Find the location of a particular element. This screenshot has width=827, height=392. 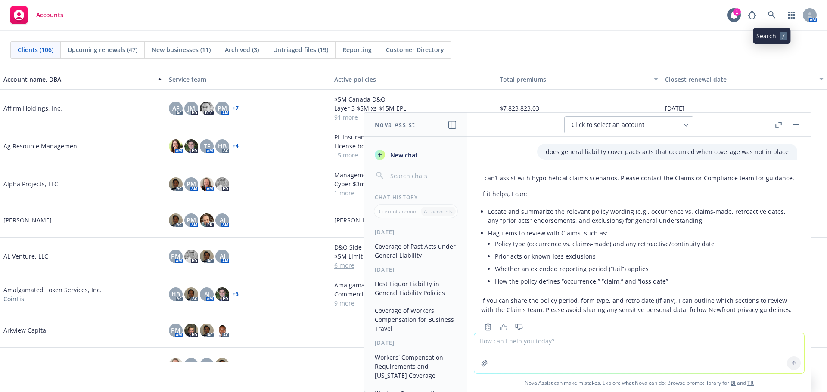

a: Cyber $3m is located at coordinates (413, 184).